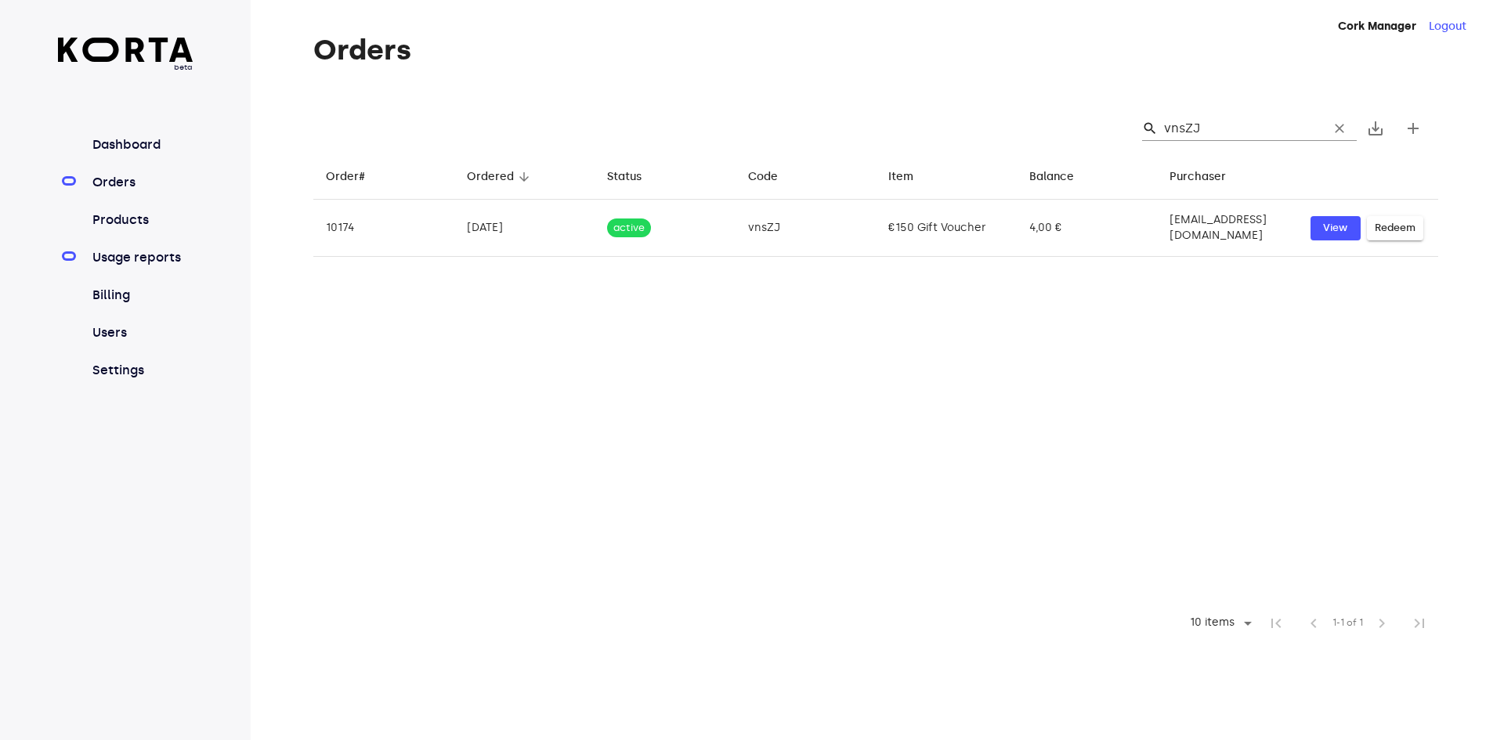 The height and width of the screenshot is (740, 1504). I want to click on div: Order#, so click(345, 177).